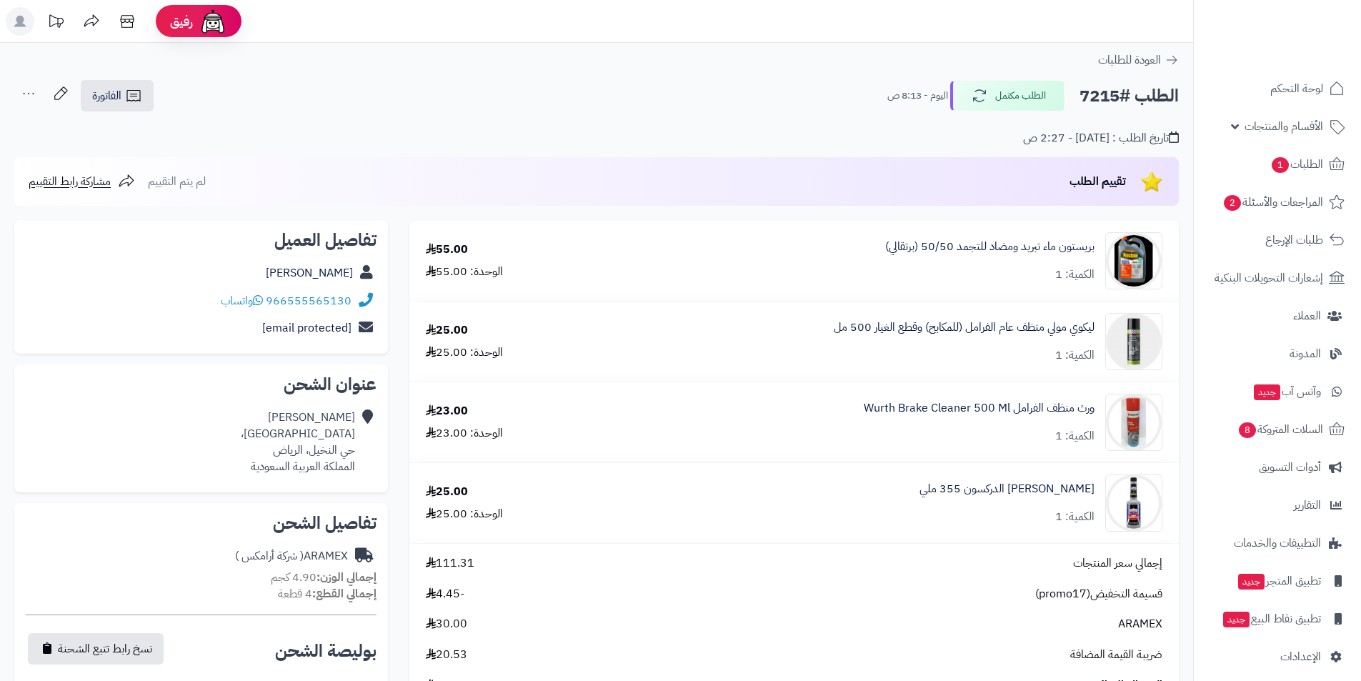 The image size is (1361, 681). What do you see at coordinates (1284, 126) in the screenshot?
I see `span: الأقسام والمنتجات` at bounding box center [1284, 126].